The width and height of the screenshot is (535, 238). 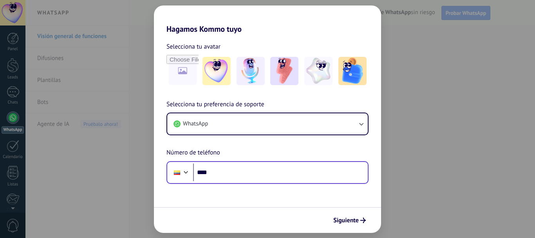 What do you see at coordinates (251, 71) in the screenshot?
I see `img: -2.jpeg` at bounding box center [251, 71].